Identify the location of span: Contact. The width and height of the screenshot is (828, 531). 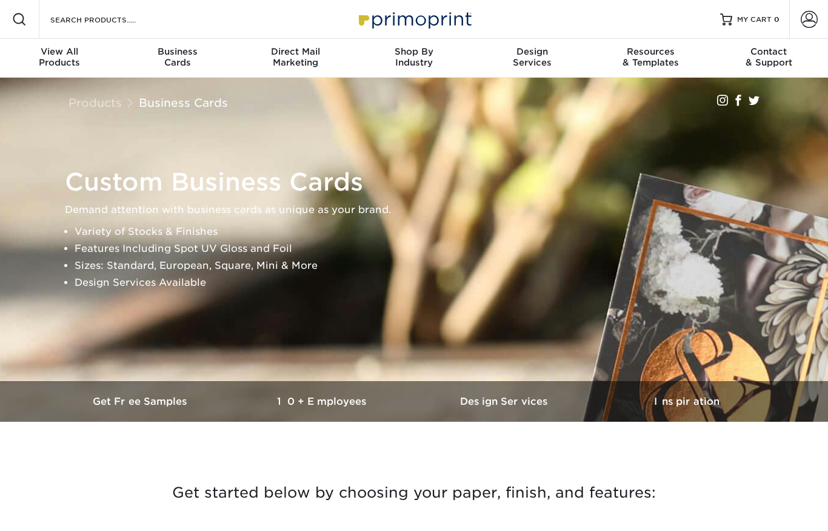
(769, 52).